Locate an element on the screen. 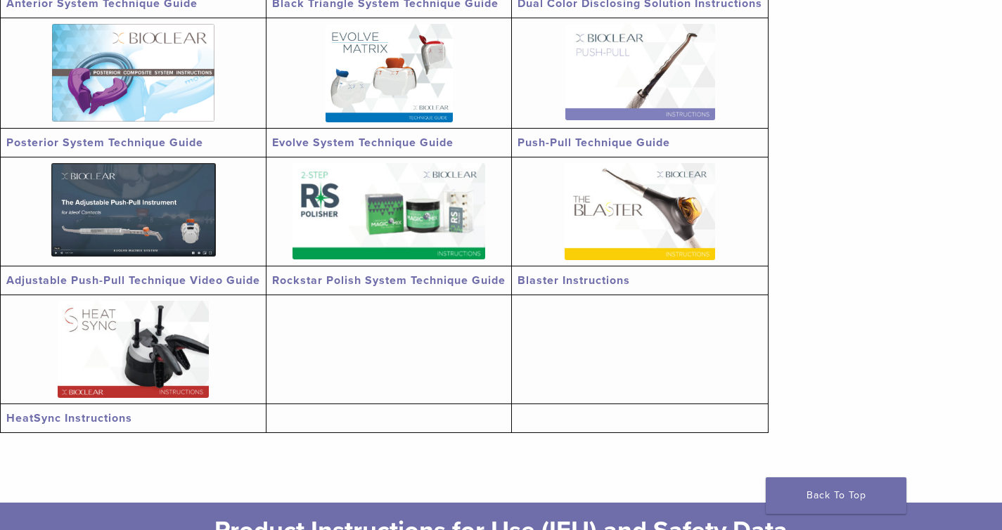 The width and height of the screenshot is (1002, 530). a: Evolve System Technique Guide is located at coordinates (363, 143).